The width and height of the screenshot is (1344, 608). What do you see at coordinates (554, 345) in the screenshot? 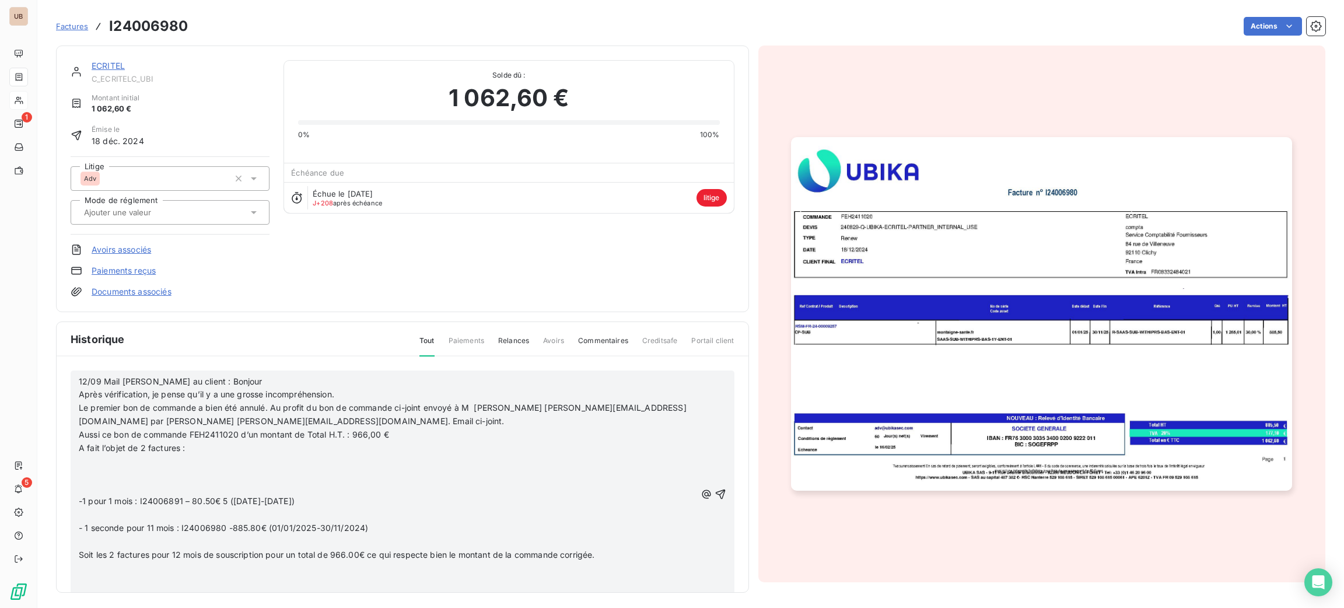
I see `span: Avoirs` at bounding box center [554, 345].